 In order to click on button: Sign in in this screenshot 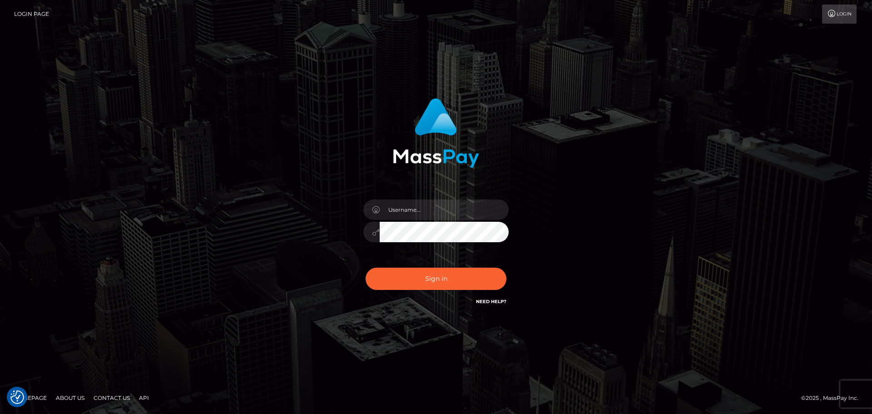, I will do `click(436, 279)`.